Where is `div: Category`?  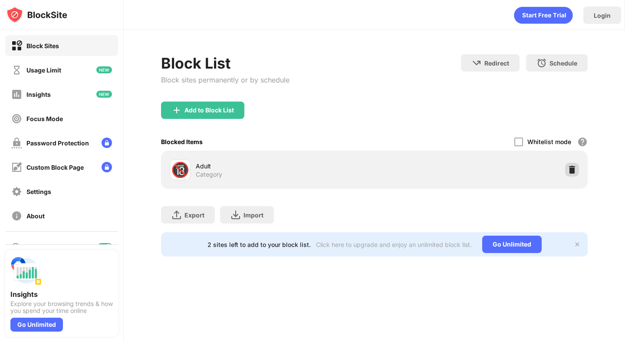
div: Category is located at coordinates (209, 174).